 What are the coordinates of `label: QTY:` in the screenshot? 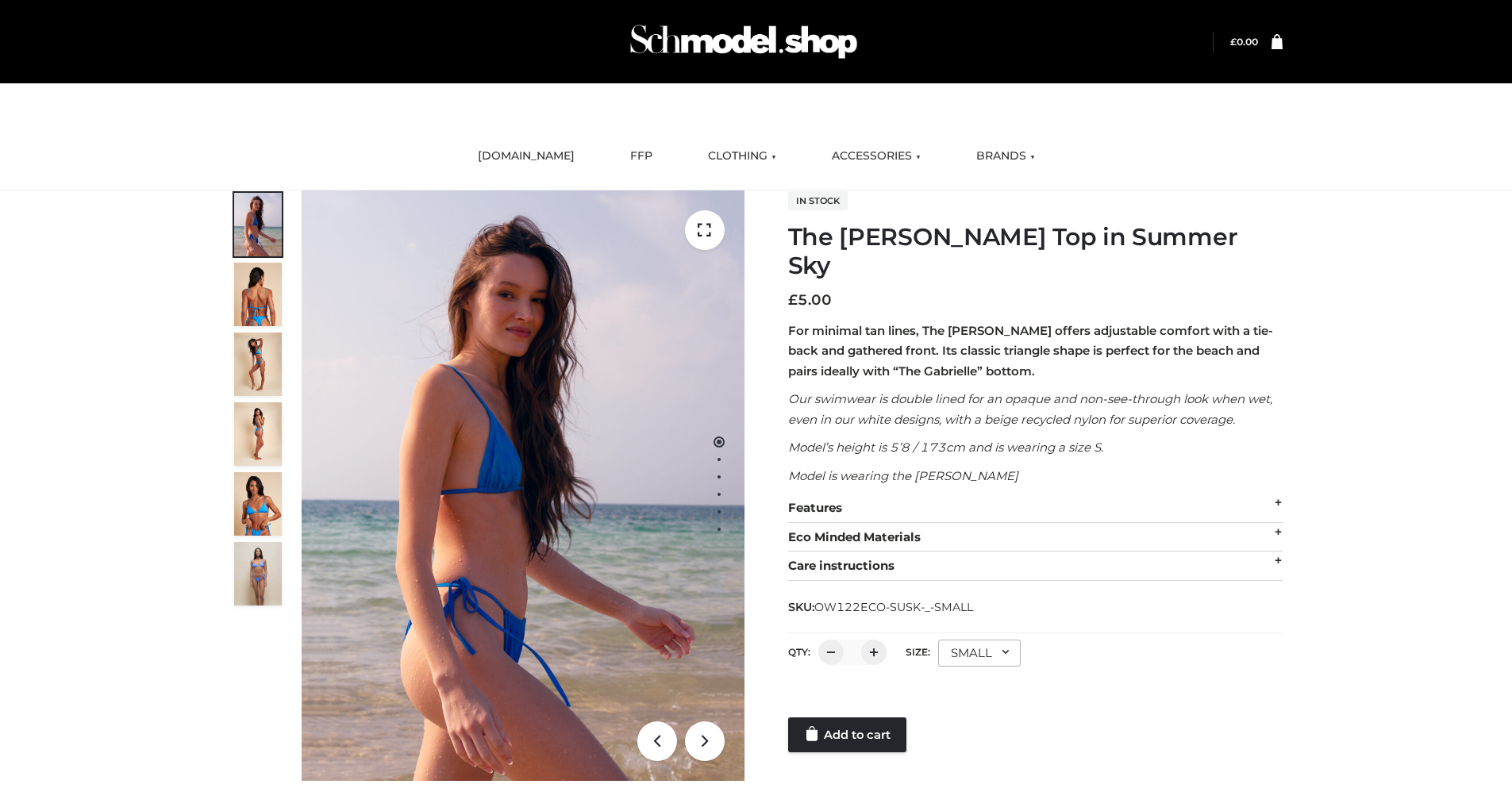 It's located at (799, 652).